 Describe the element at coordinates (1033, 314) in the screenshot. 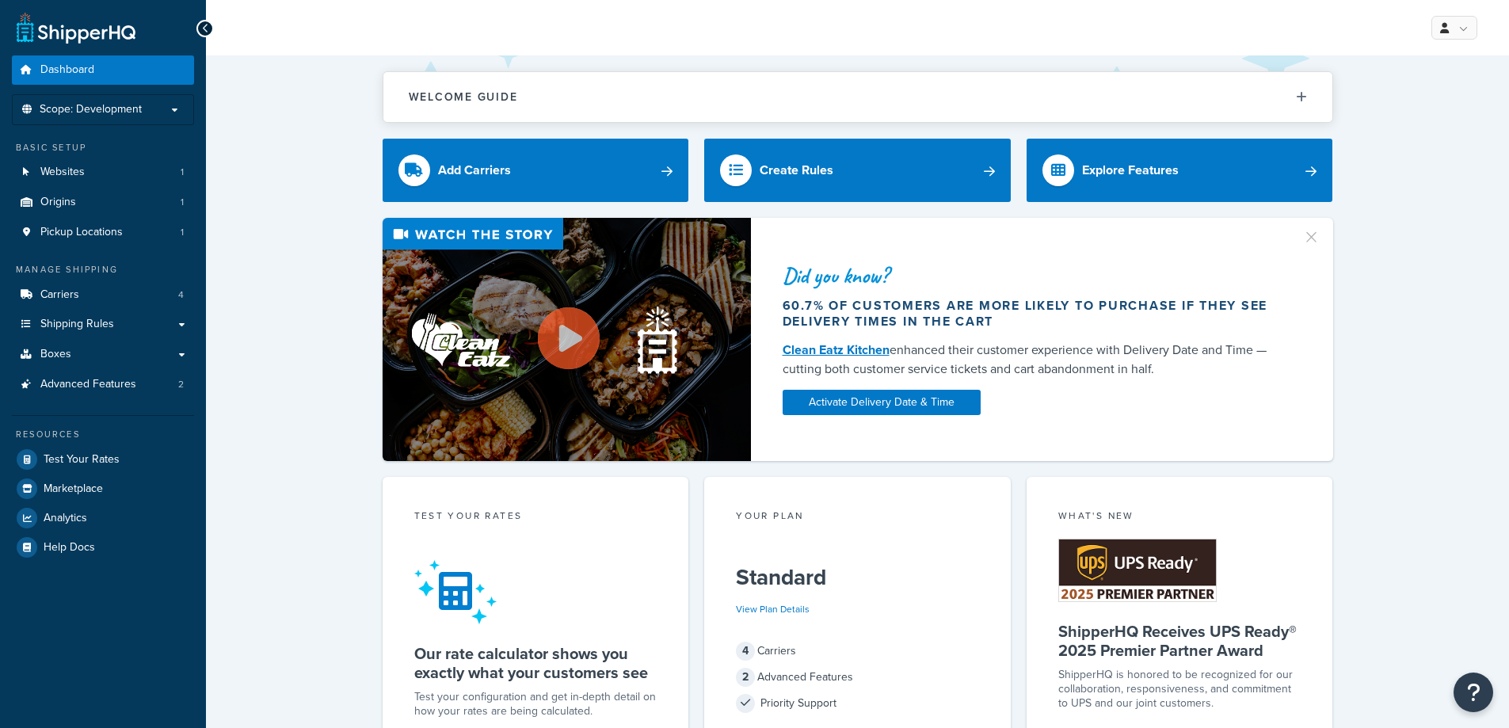

I see `div: 60.7% of customers are more likely to purchase if they see delivery times in the cart` at that location.